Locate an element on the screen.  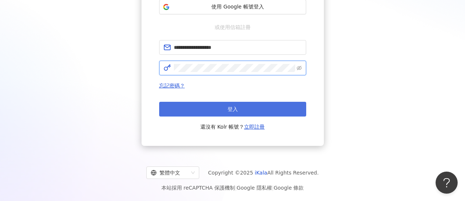
span: Copyright © 2025 All Rights Reserved. is located at coordinates (263, 173).